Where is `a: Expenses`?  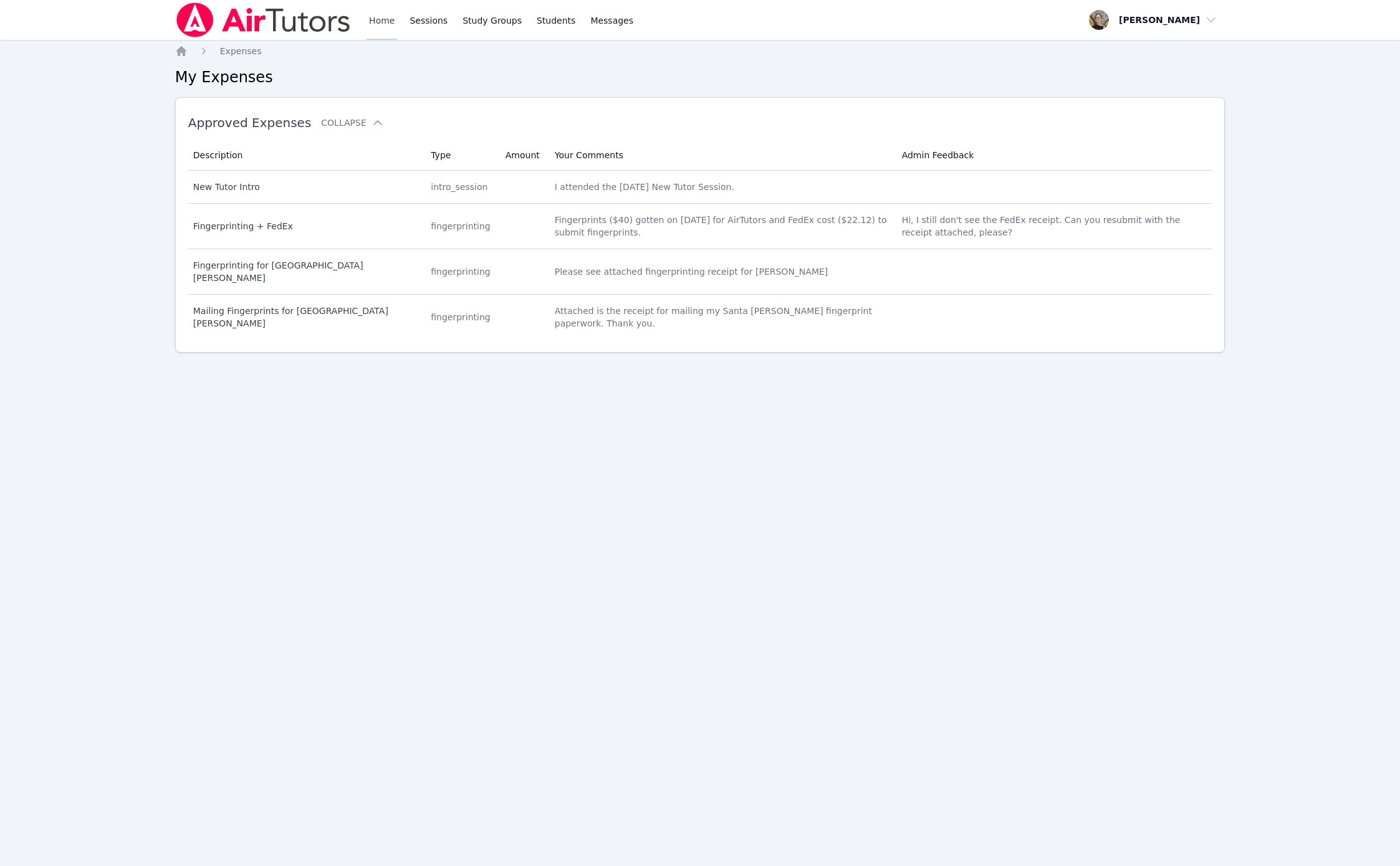
a: Expenses is located at coordinates (240, 51).